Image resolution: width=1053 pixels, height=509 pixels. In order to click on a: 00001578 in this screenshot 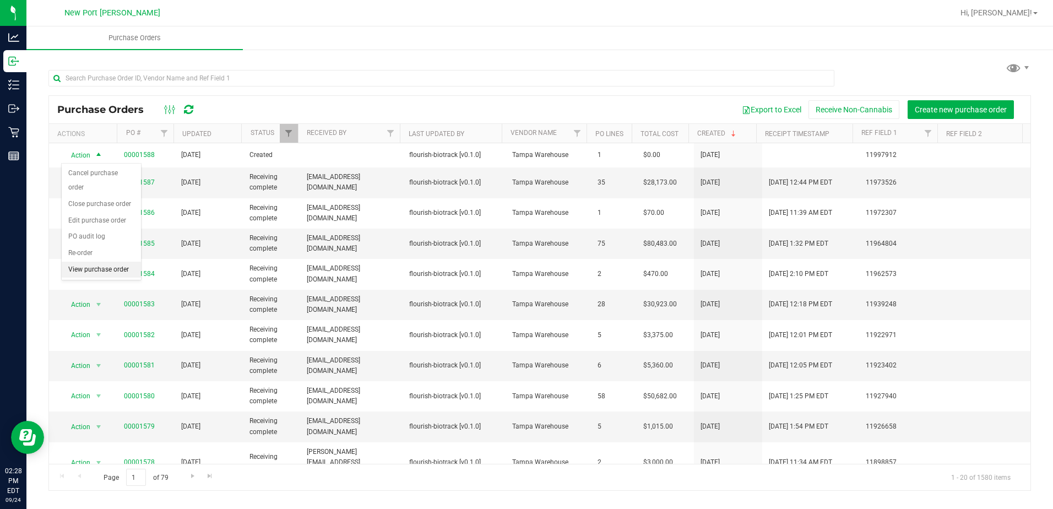, I will do `click(139, 462)`.